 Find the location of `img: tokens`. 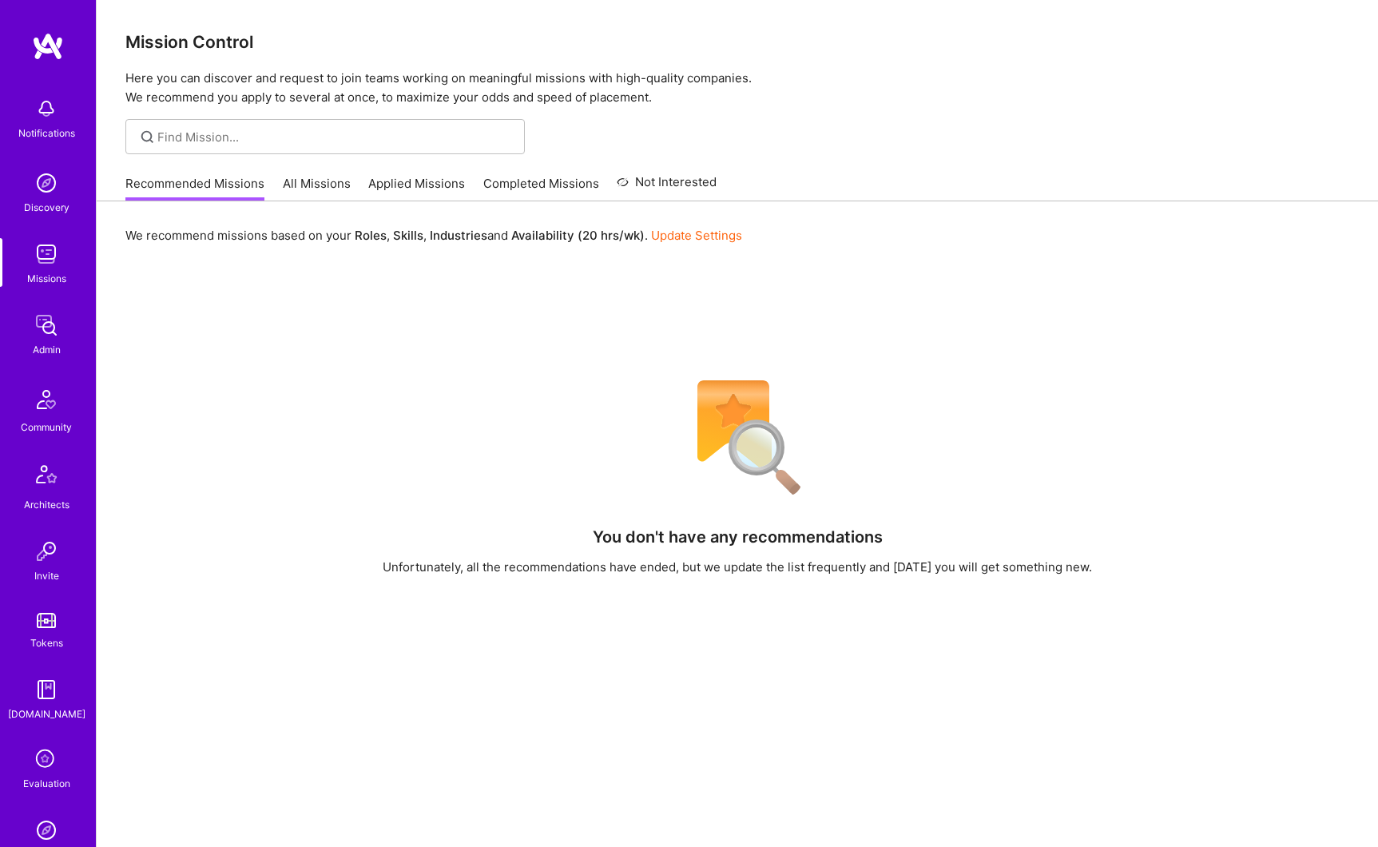

img: tokens is located at coordinates (46, 620).